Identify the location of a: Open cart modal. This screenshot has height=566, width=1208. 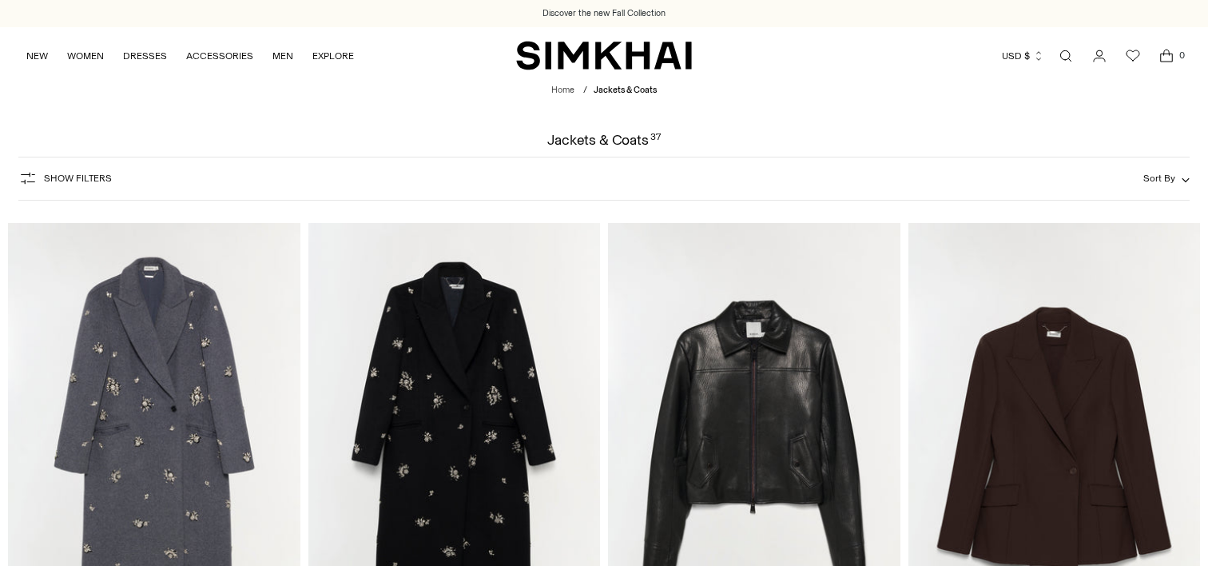
(1166, 56).